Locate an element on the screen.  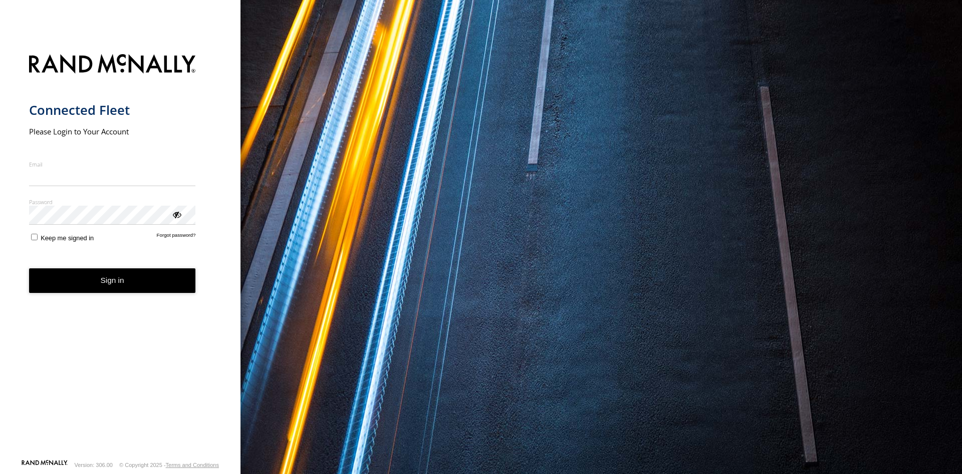
div: Version: 306.00 is located at coordinates (94, 465).